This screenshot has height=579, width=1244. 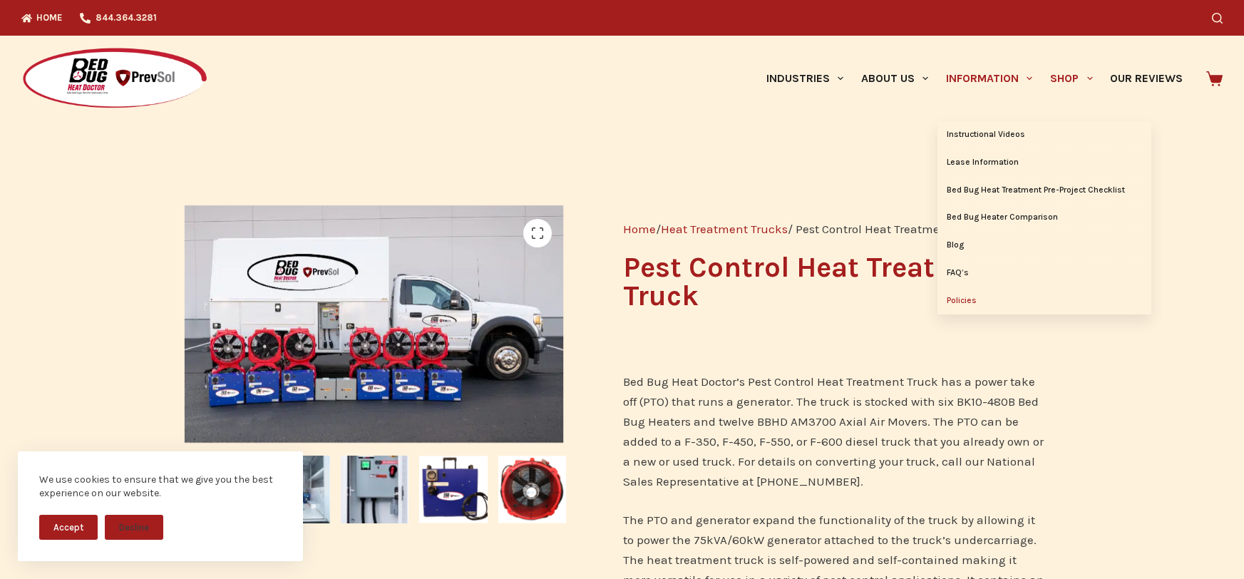 I want to click on a: Heat Treatment Trucks, so click(x=724, y=229).